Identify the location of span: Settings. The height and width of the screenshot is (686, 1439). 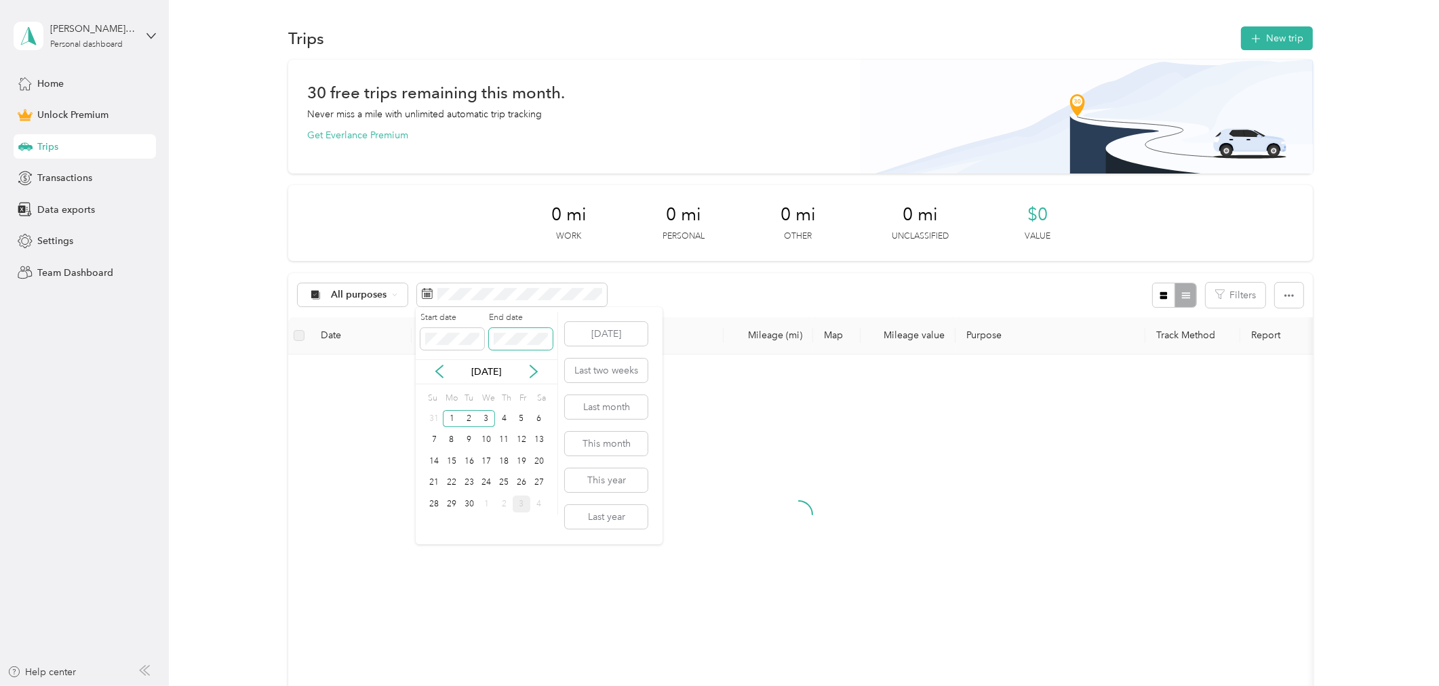
(55, 241).